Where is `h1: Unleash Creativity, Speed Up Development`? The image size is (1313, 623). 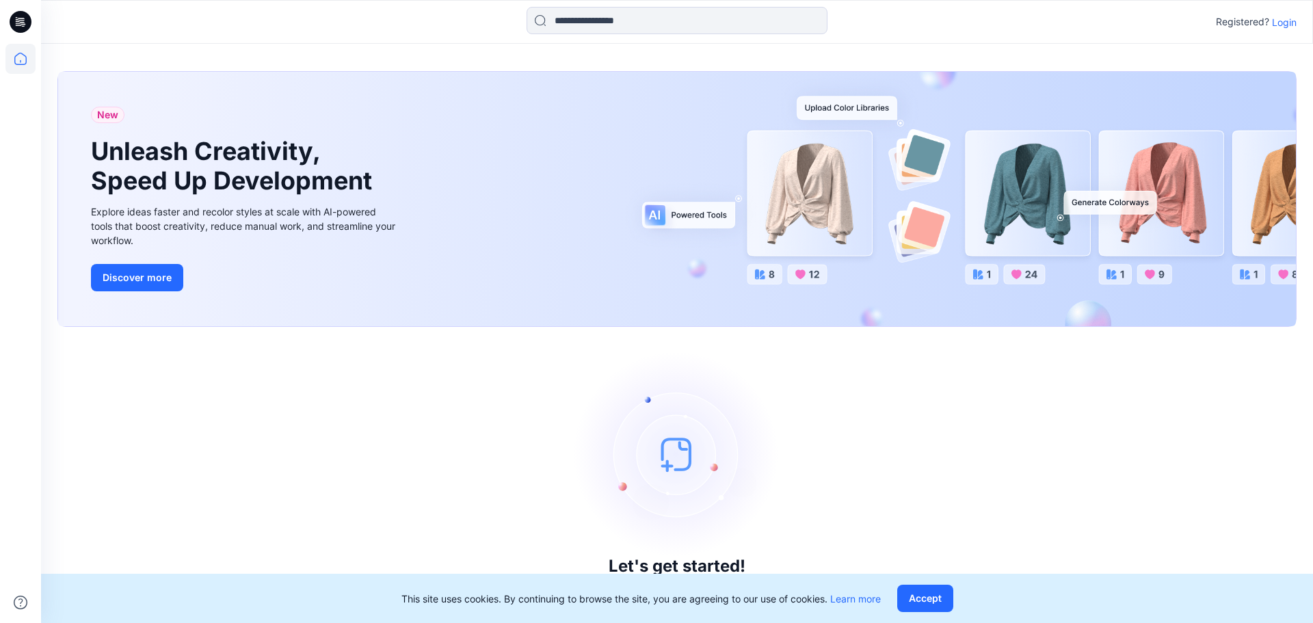 h1: Unleash Creativity, Speed Up Development is located at coordinates (235, 166).